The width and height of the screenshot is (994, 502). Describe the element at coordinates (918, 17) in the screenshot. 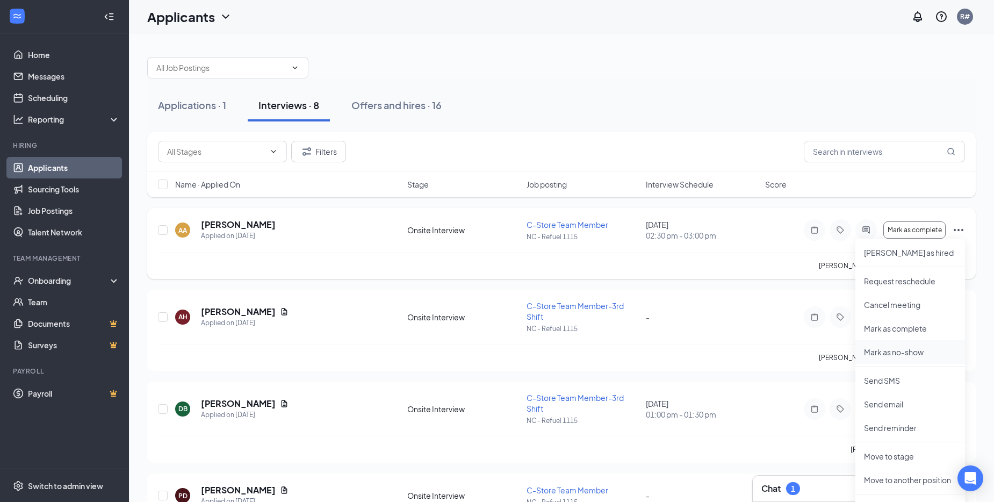

I see `svg: Notifications` at that location.